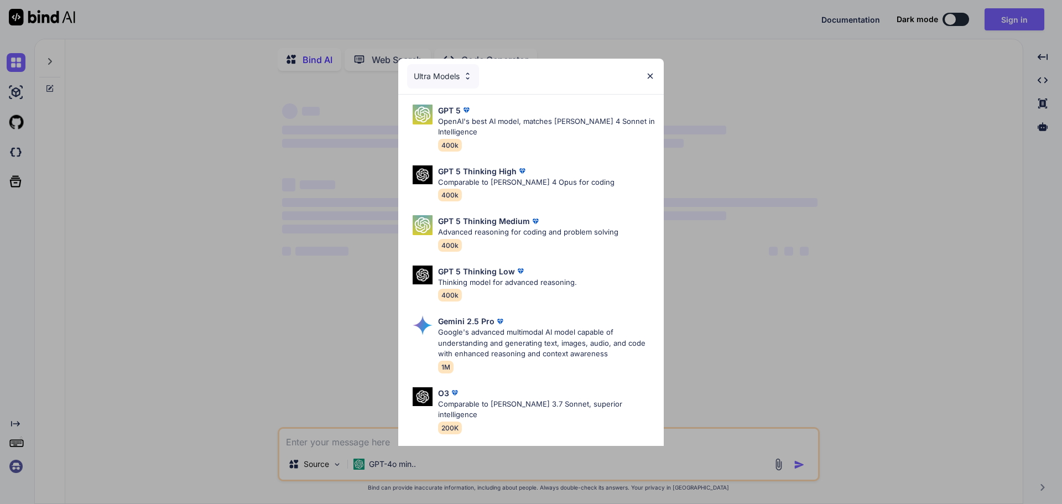 The height and width of the screenshot is (504, 1062). Describe the element at coordinates (528, 232) in the screenshot. I see `p: Advanced reasoning for coding and problem solving` at that location.